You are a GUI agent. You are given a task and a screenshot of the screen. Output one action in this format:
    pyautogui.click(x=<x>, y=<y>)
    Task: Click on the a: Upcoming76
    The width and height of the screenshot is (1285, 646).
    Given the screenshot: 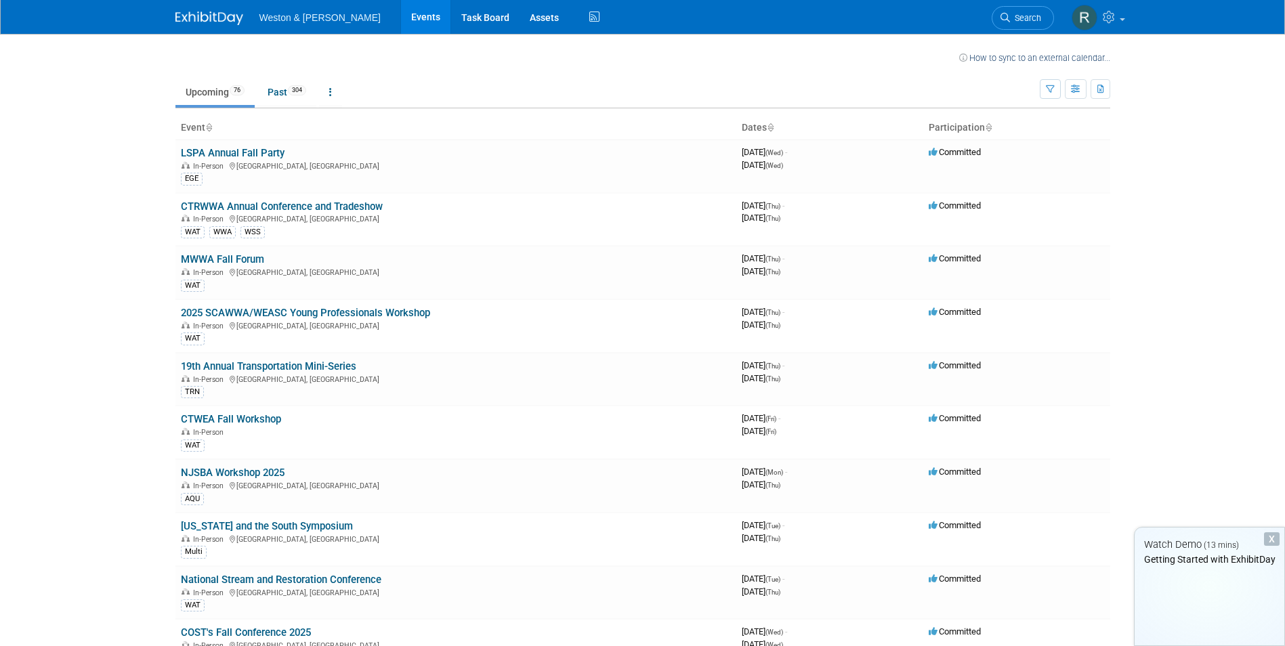 What is the action you would take?
    pyautogui.click(x=215, y=92)
    